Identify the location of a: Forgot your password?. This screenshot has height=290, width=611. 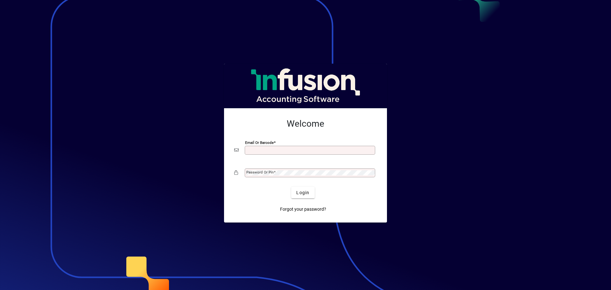
(303, 209).